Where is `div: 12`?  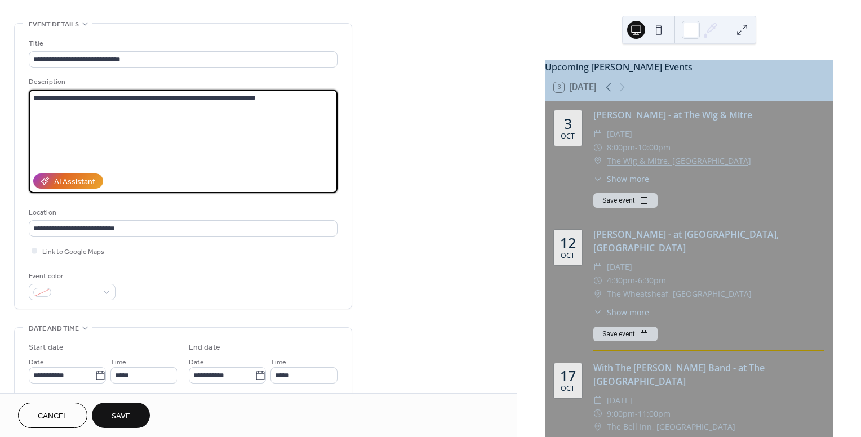 div: 12 is located at coordinates (568, 243).